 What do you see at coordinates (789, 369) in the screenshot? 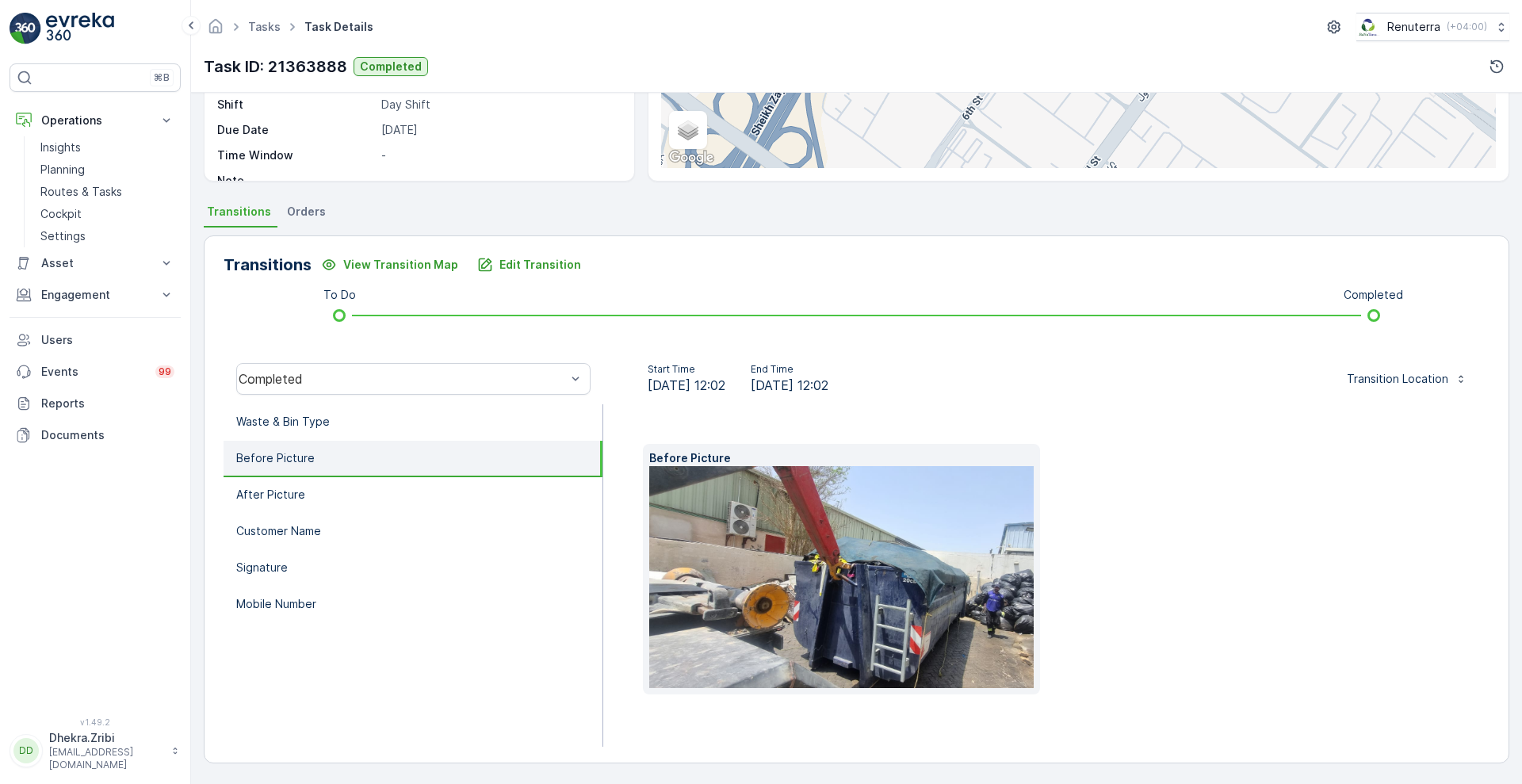
I see `p: End Time` at bounding box center [789, 369].